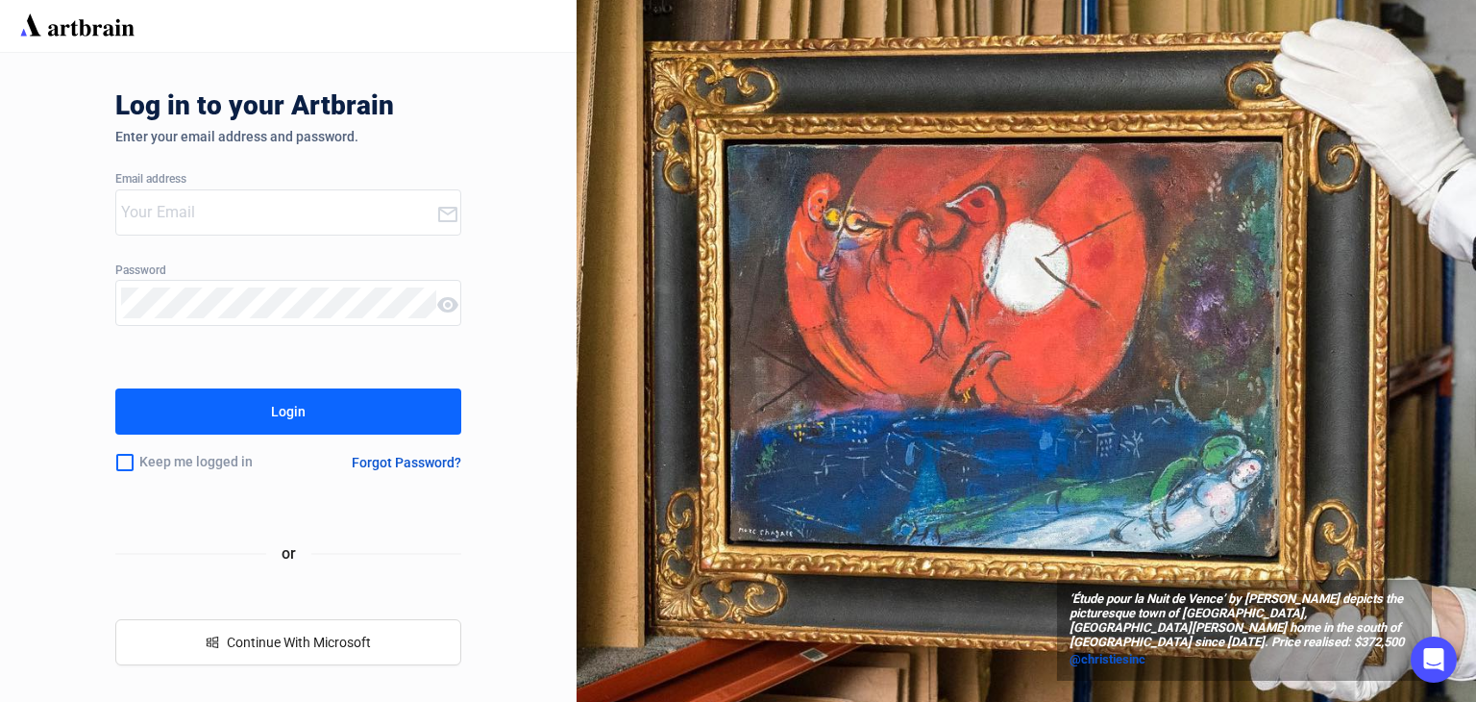 Image resolution: width=1476 pixels, height=702 pixels. Describe the element at coordinates (288, 642) in the screenshot. I see `button: windowsContinue With Microsoft` at that location.